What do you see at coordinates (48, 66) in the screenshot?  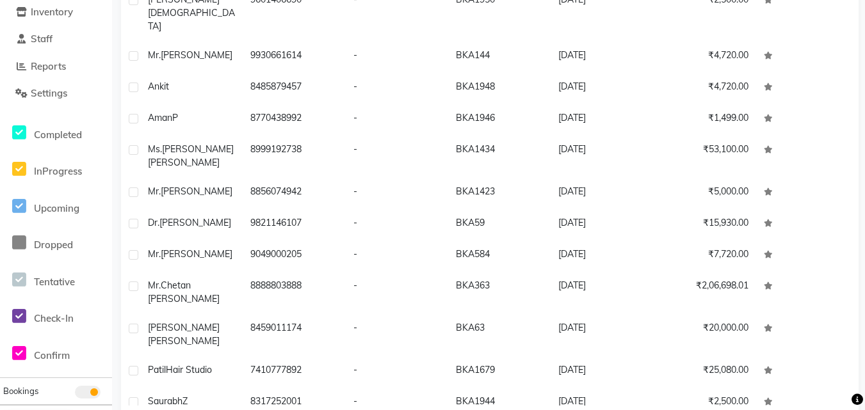 I see `span: Reports` at bounding box center [48, 66].